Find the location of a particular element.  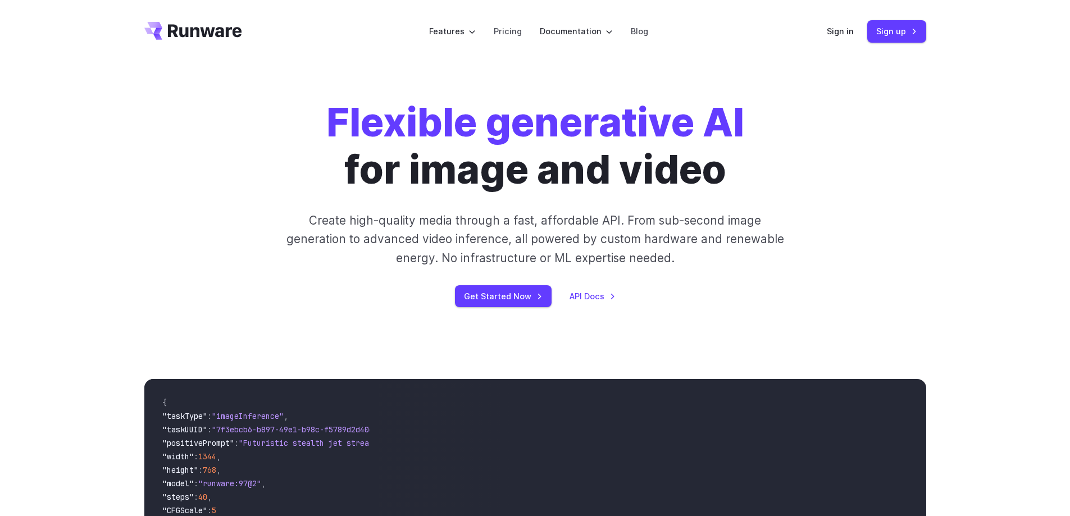

span: "height" is located at coordinates (180, 470).